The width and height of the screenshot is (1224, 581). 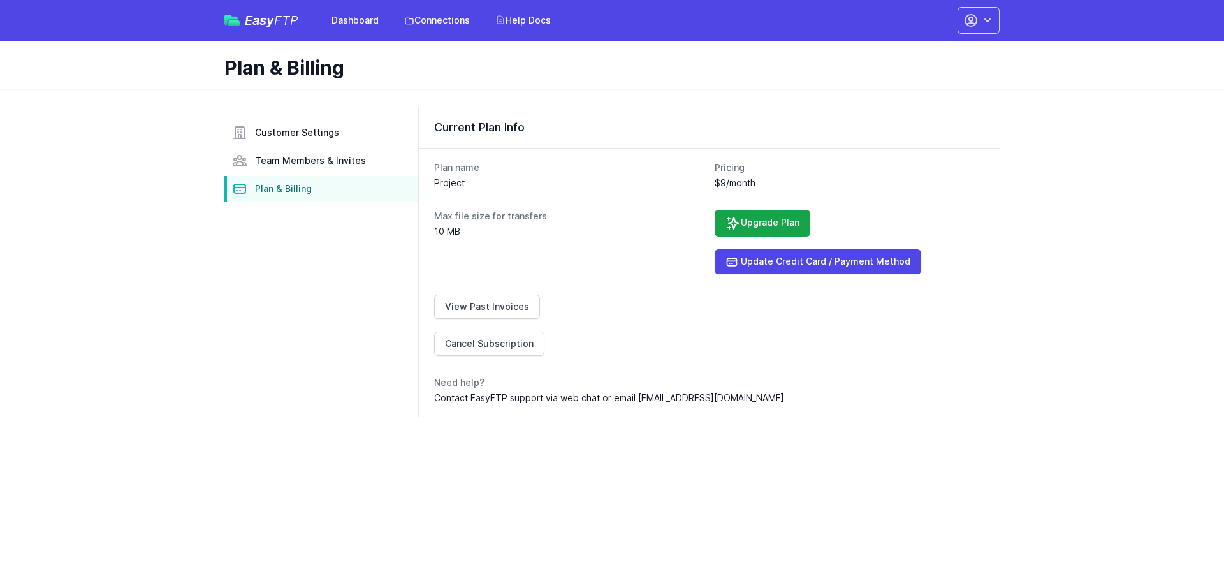 I want to click on span: Plan & Billing, so click(x=283, y=189).